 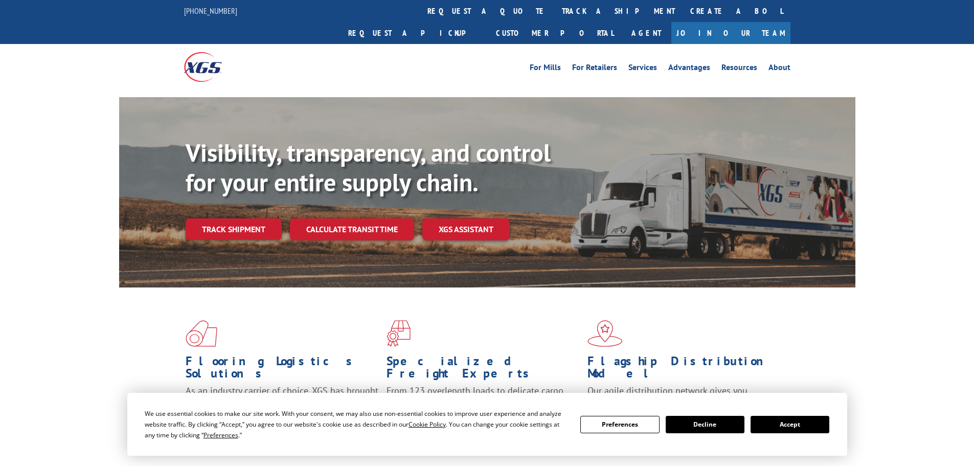 What do you see at coordinates (790, 425) in the screenshot?
I see `button: Accept` at bounding box center [790, 425].